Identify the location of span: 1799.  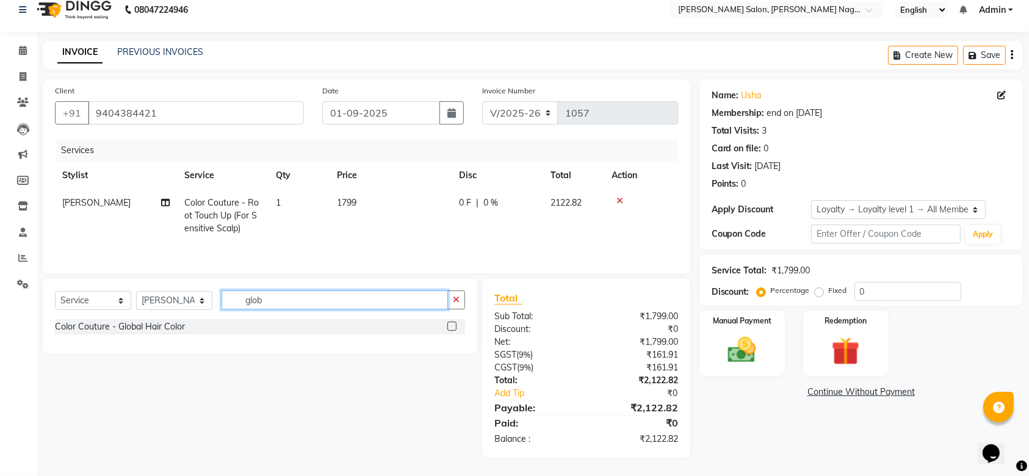
(347, 203).